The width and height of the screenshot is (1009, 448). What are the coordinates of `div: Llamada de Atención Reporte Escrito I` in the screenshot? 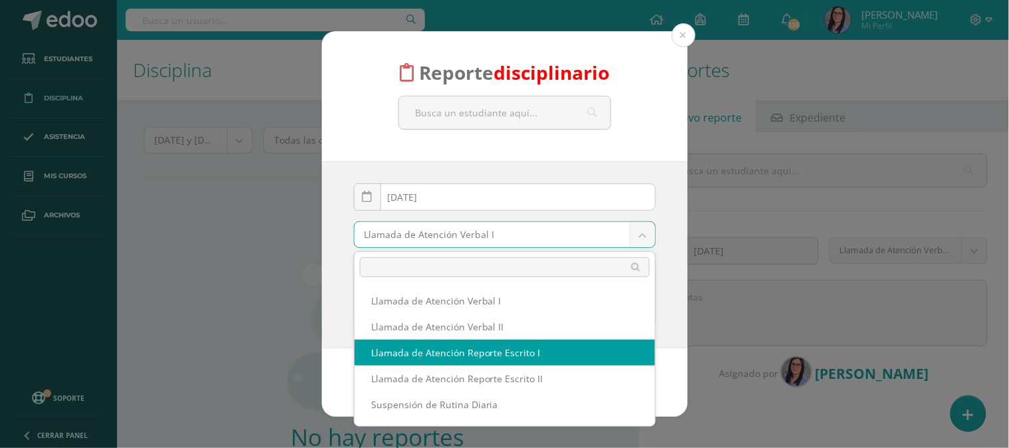 It's located at (505, 353).